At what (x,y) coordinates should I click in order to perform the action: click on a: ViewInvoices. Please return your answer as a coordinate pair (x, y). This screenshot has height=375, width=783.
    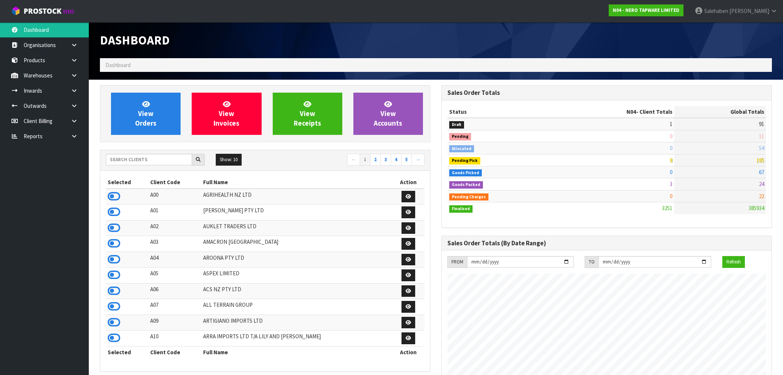
    Looking at the image, I should click on (227, 114).